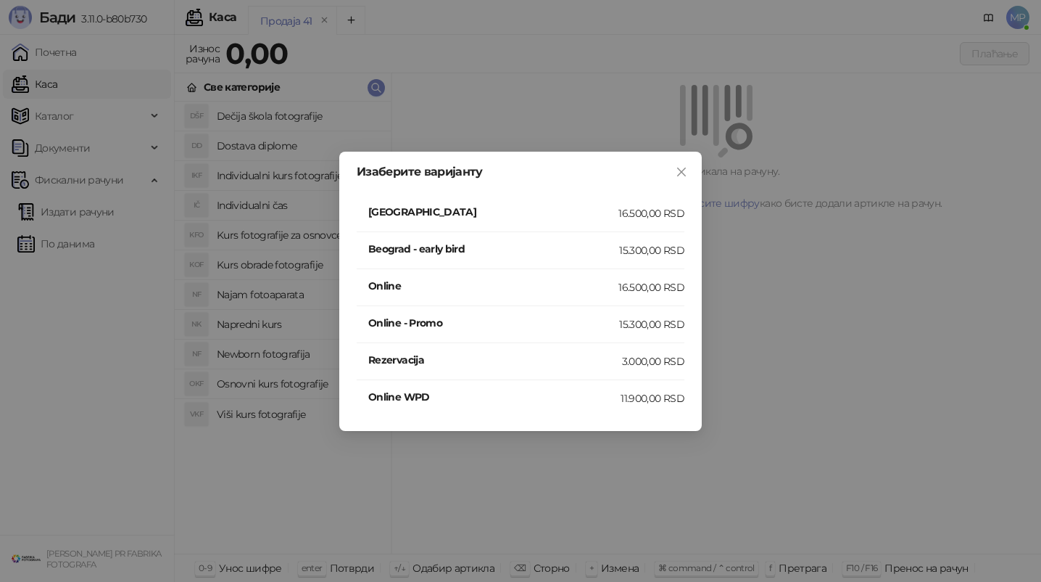  Describe the element at coordinates (521, 172) in the screenshot. I see `div: Изаберите варијанту` at that location.